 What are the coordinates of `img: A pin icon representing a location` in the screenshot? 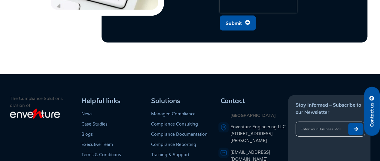 It's located at (223, 127).